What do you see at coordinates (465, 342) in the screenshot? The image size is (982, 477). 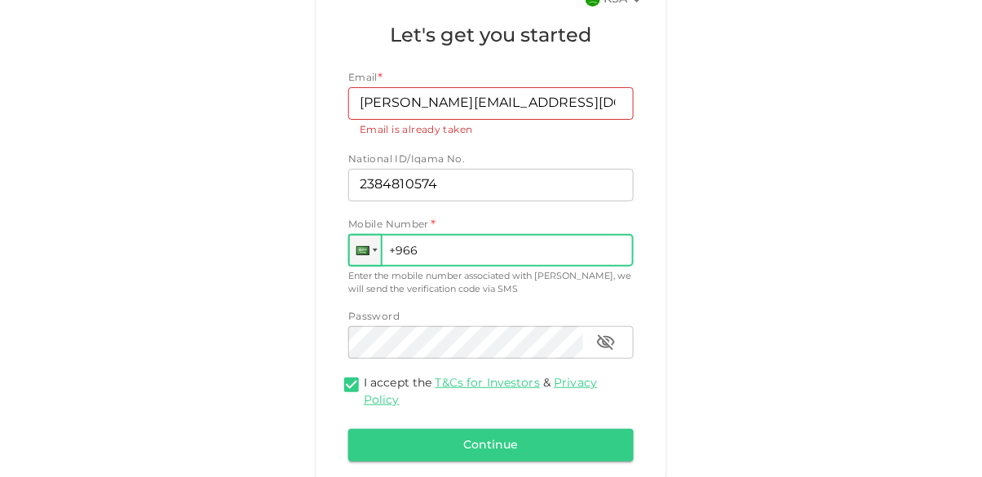 I see `input: password` at bounding box center [465, 342].